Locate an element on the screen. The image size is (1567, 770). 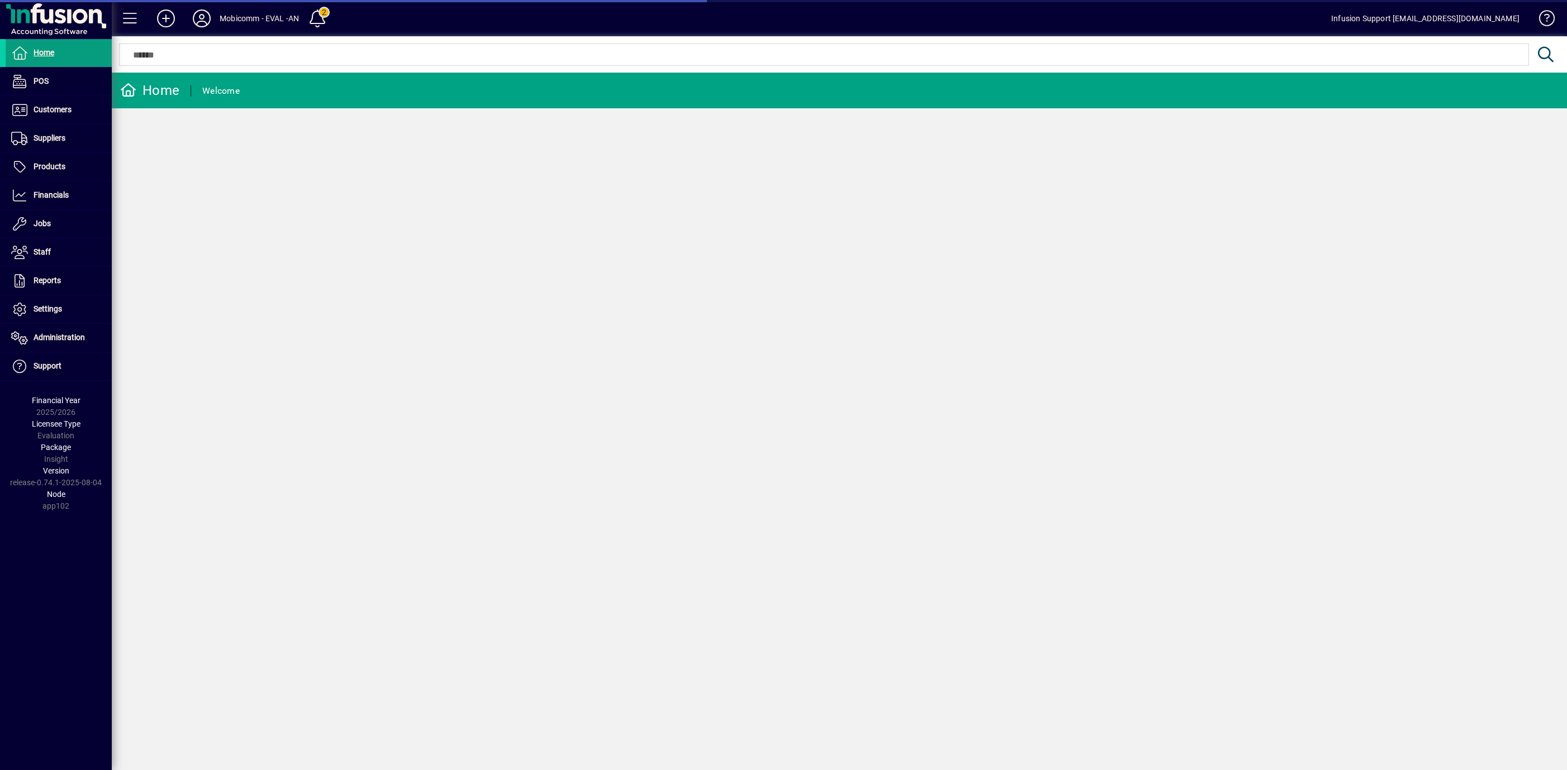
a: Customers is located at coordinates (59, 110).